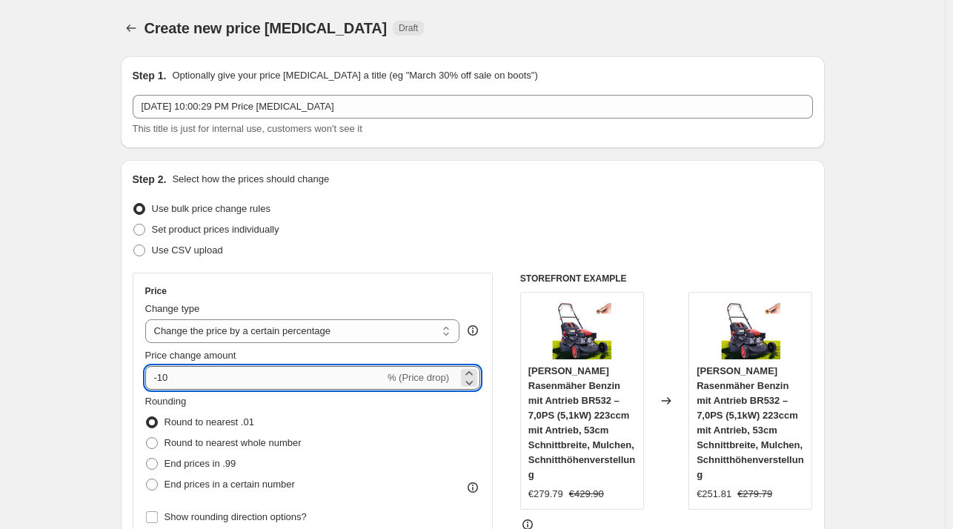 This screenshot has height=529, width=953. I want to click on span: Change type, so click(173, 308).